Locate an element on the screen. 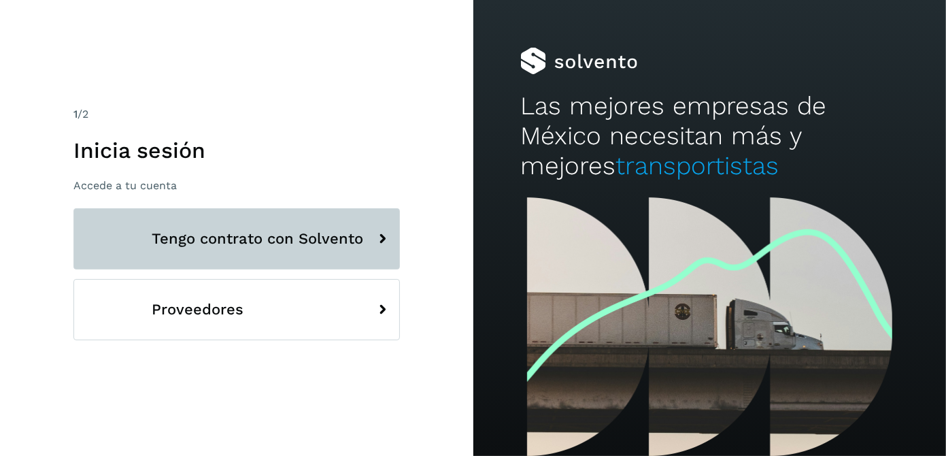 The width and height of the screenshot is (946, 456). h2: Las mejores empresas de México necesitan más y mejores is located at coordinates (709, 136).